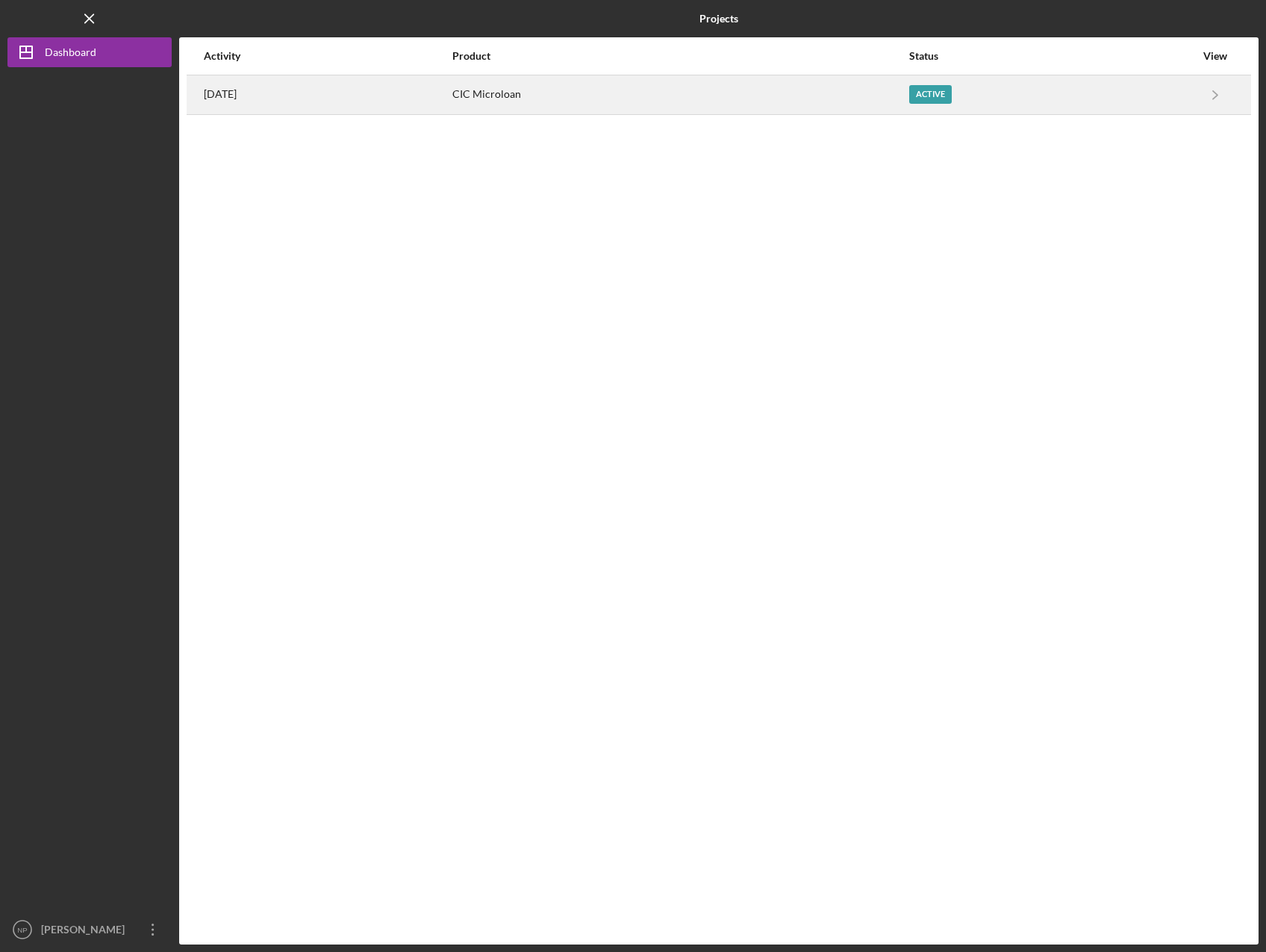 This screenshot has height=952, width=1266. I want to click on div: View, so click(1215, 56).